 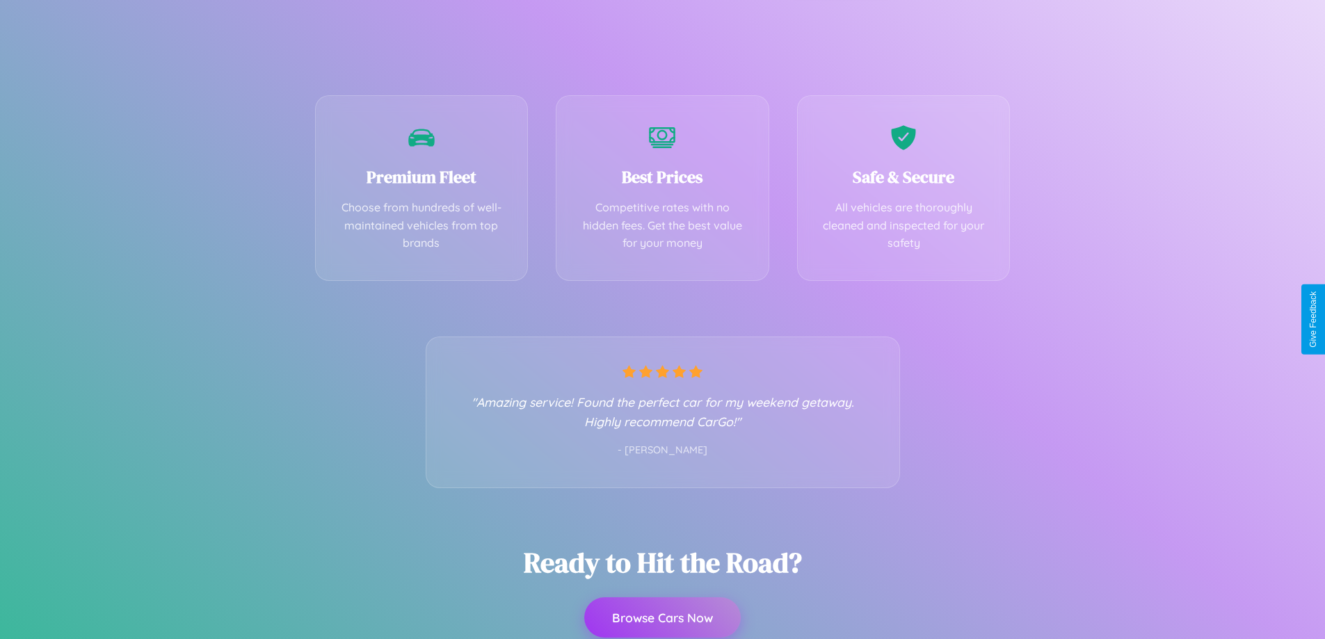 What do you see at coordinates (1313, 319) in the screenshot?
I see `div: Give Feedback` at bounding box center [1313, 319].